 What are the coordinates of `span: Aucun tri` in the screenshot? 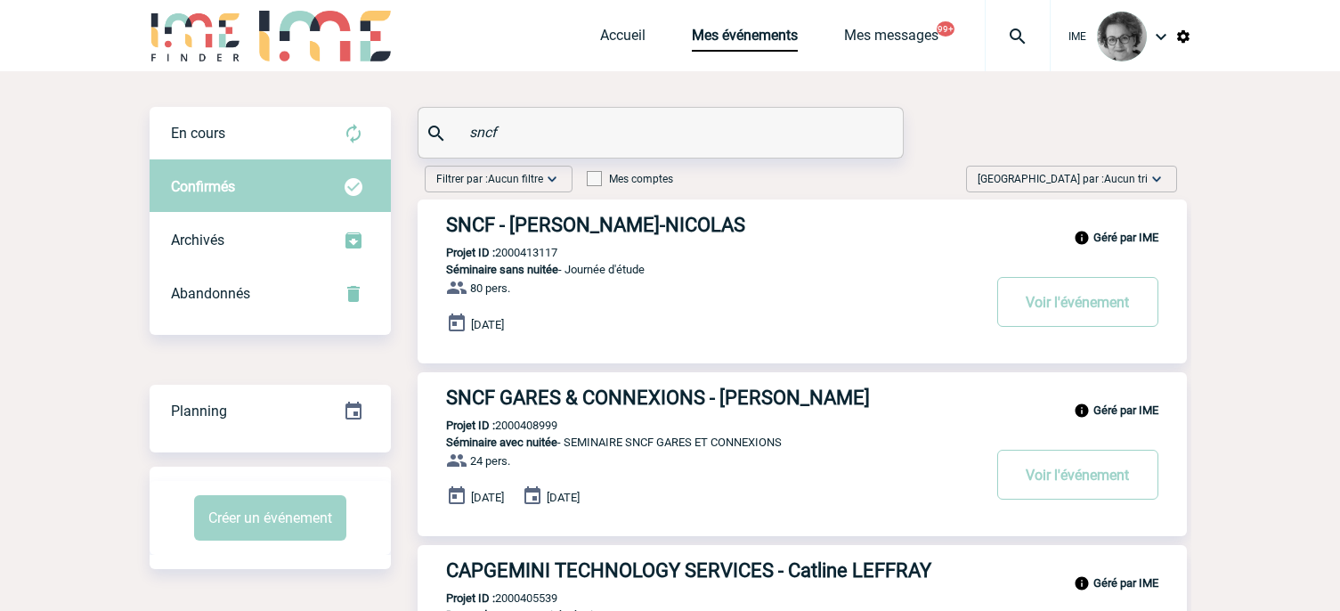 It's located at (1125, 179).